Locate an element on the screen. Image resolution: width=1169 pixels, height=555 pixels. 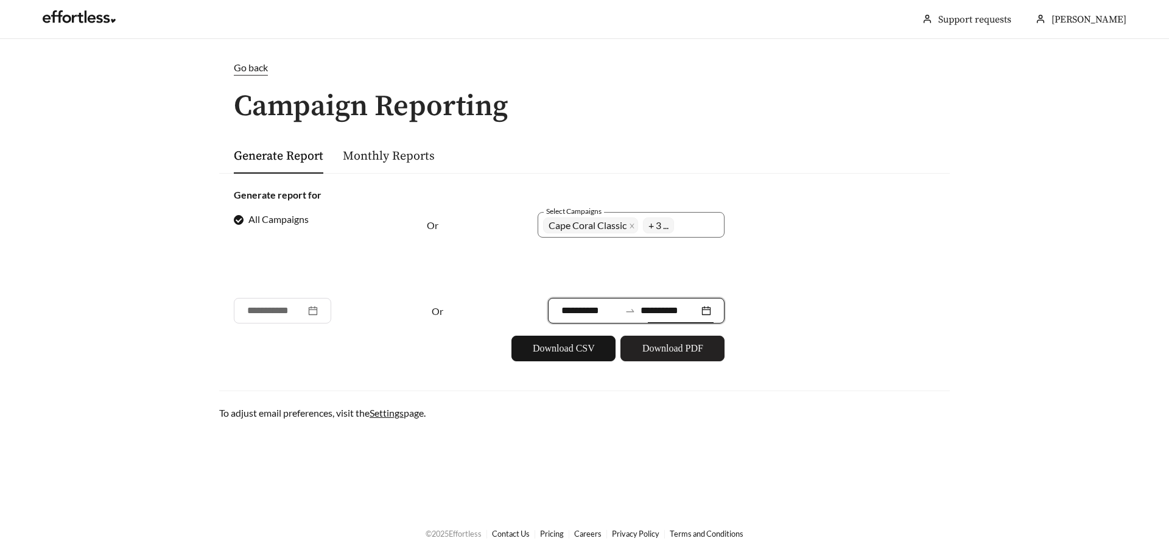
strong: Generate report for is located at coordinates (278, 194).